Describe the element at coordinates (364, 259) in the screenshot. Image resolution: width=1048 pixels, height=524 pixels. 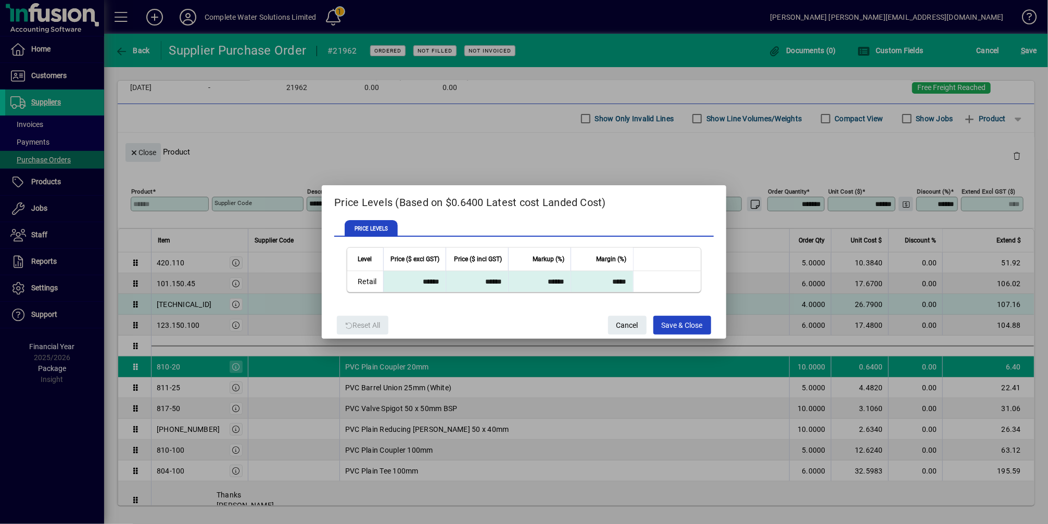
I see `span: Level` at that location.